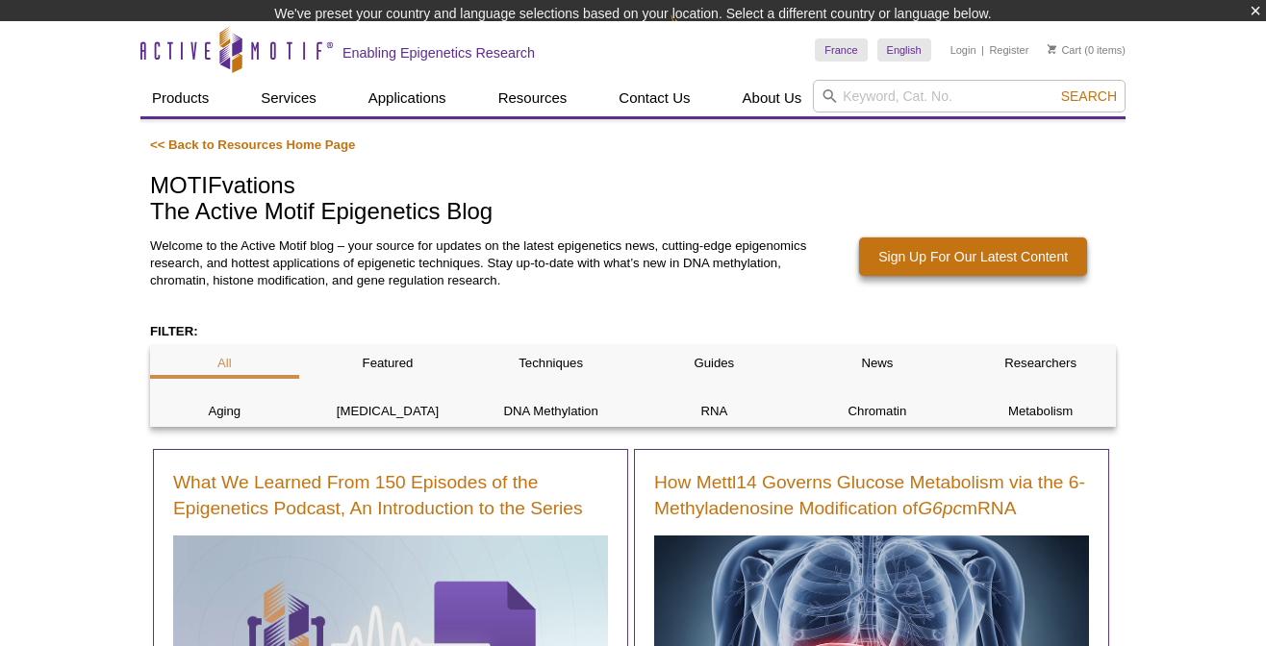  What do you see at coordinates (407, 98) in the screenshot?
I see `a: Applications` at bounding box center [407, 98].